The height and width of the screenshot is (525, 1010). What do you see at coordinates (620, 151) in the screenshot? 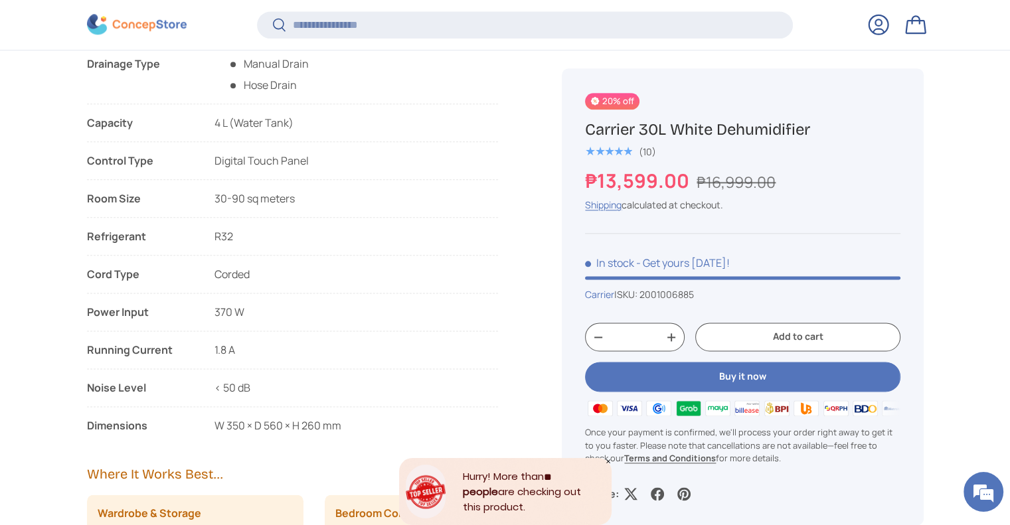
I see `a: 5.0 out of 5.0 stars (10)` at bounding box center [620, 151].